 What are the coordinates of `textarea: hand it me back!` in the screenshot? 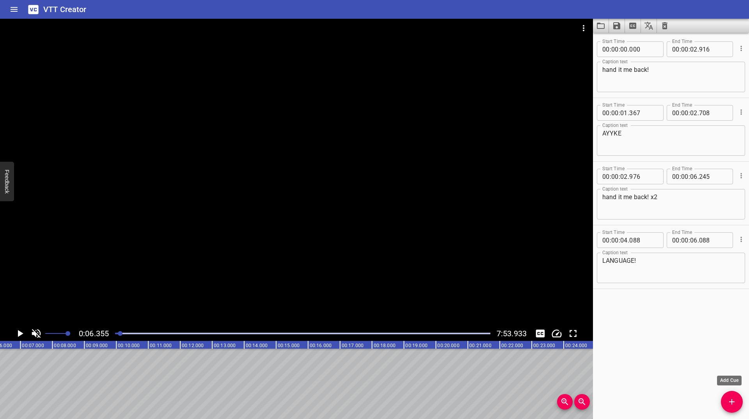 It's located at (671, 77).